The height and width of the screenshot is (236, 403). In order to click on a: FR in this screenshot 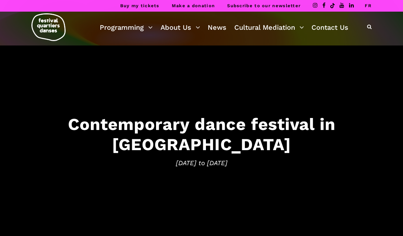, I will do `click(368, 5)`.